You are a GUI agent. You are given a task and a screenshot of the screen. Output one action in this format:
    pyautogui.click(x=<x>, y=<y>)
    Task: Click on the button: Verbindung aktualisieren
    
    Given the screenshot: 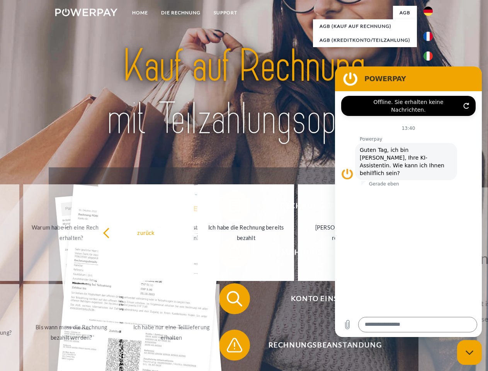 What is the action you would take?
    pyautogui.click(x=131, y=39)
    